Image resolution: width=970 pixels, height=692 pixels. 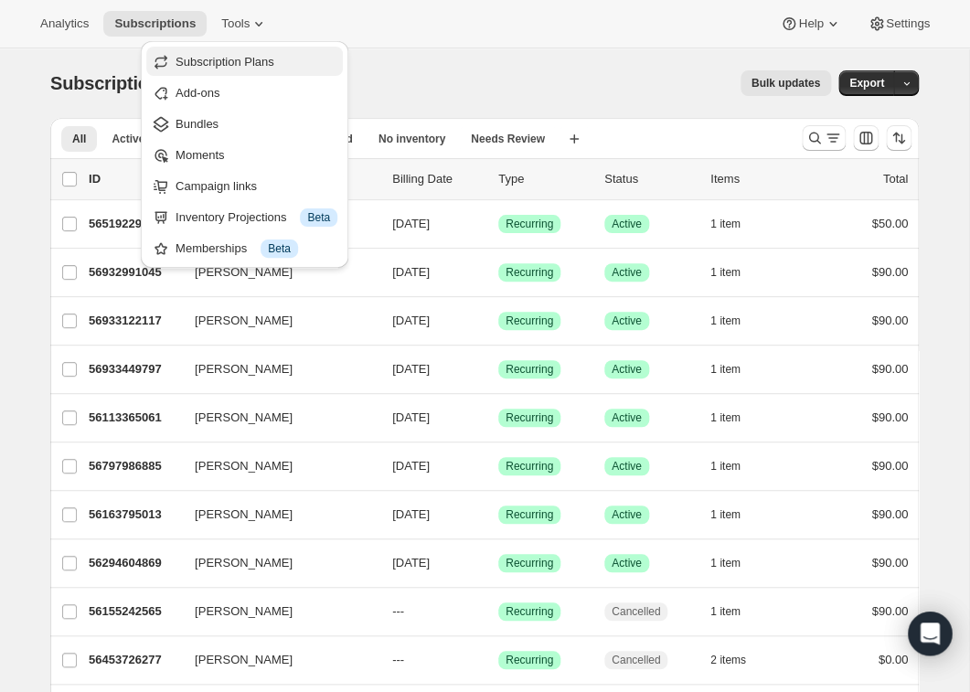 What do you see at coordinates (134, 418) in the screenshot?
I see `p: 56113365061` at bounding box center [134, 418].